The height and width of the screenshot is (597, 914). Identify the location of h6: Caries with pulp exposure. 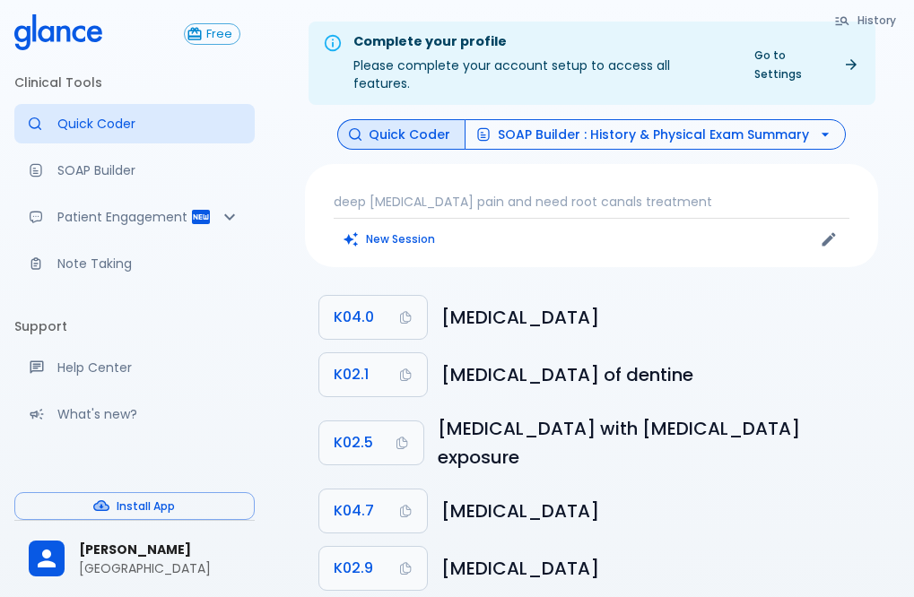
(650, 443).